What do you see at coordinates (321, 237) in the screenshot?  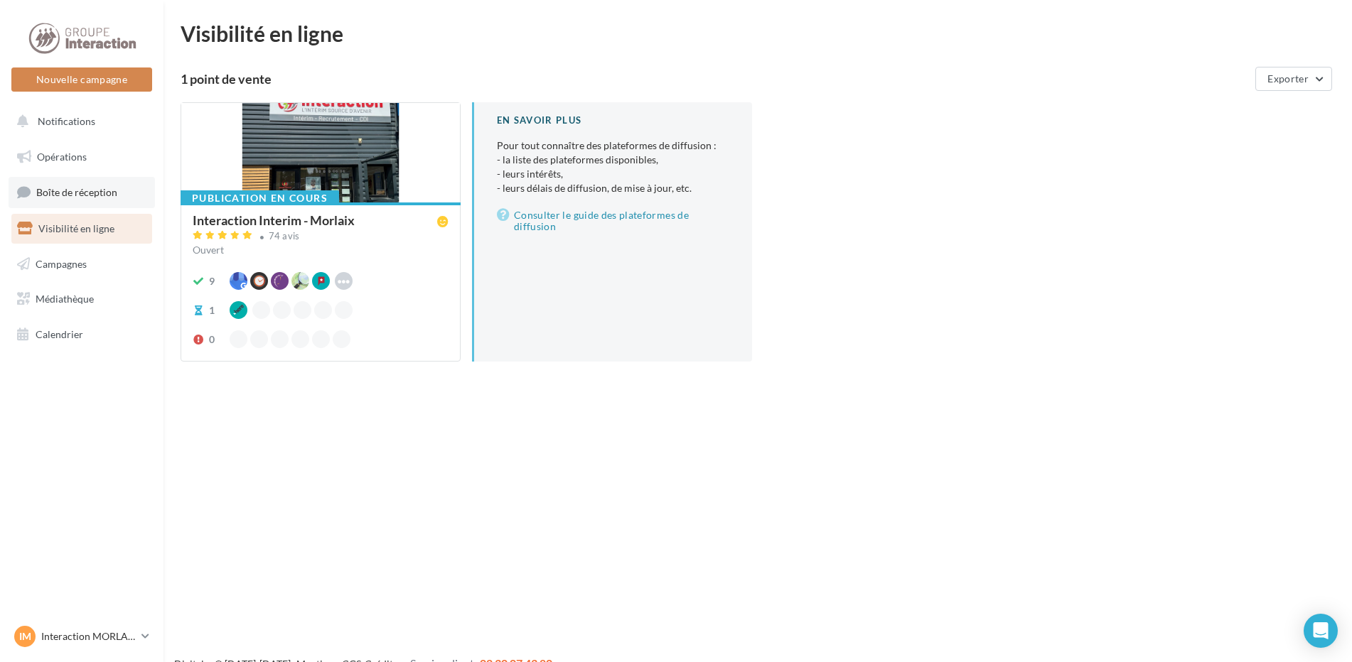 I see `a: 74 avis` at bounding box center [321, 237].